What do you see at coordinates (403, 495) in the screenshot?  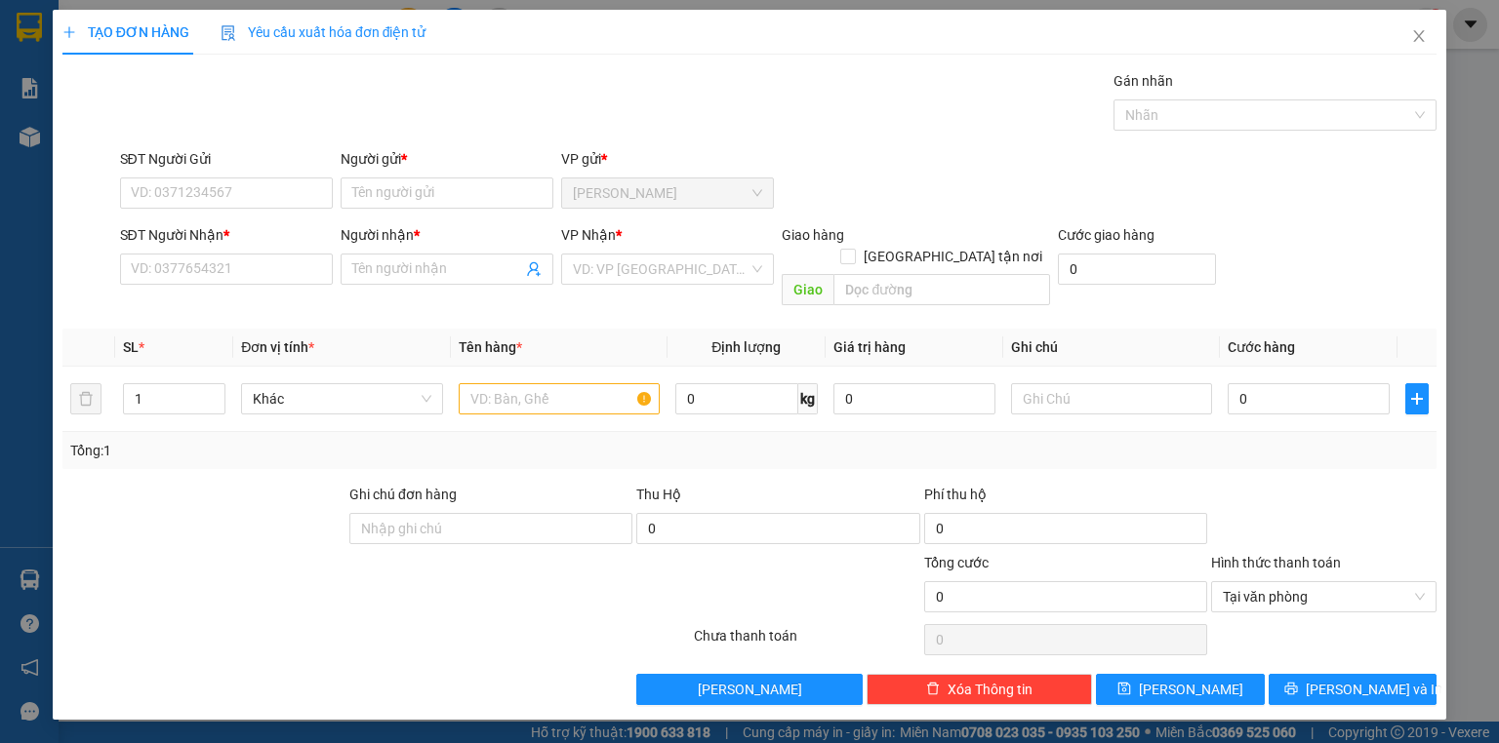 I see `label: Ghi chú đơn hàng` at bounding box center [403, 495].